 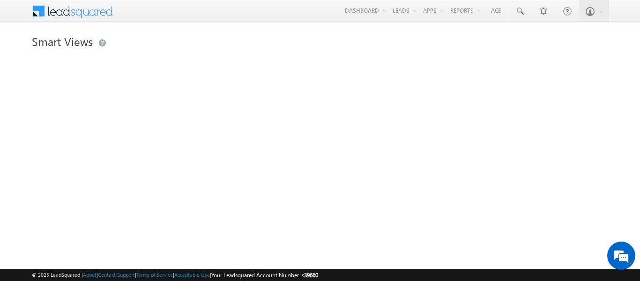 What do you see at coordinates (311, 275) in the screenshot?
I see `span: 39660` at bounding box center [311, 275].